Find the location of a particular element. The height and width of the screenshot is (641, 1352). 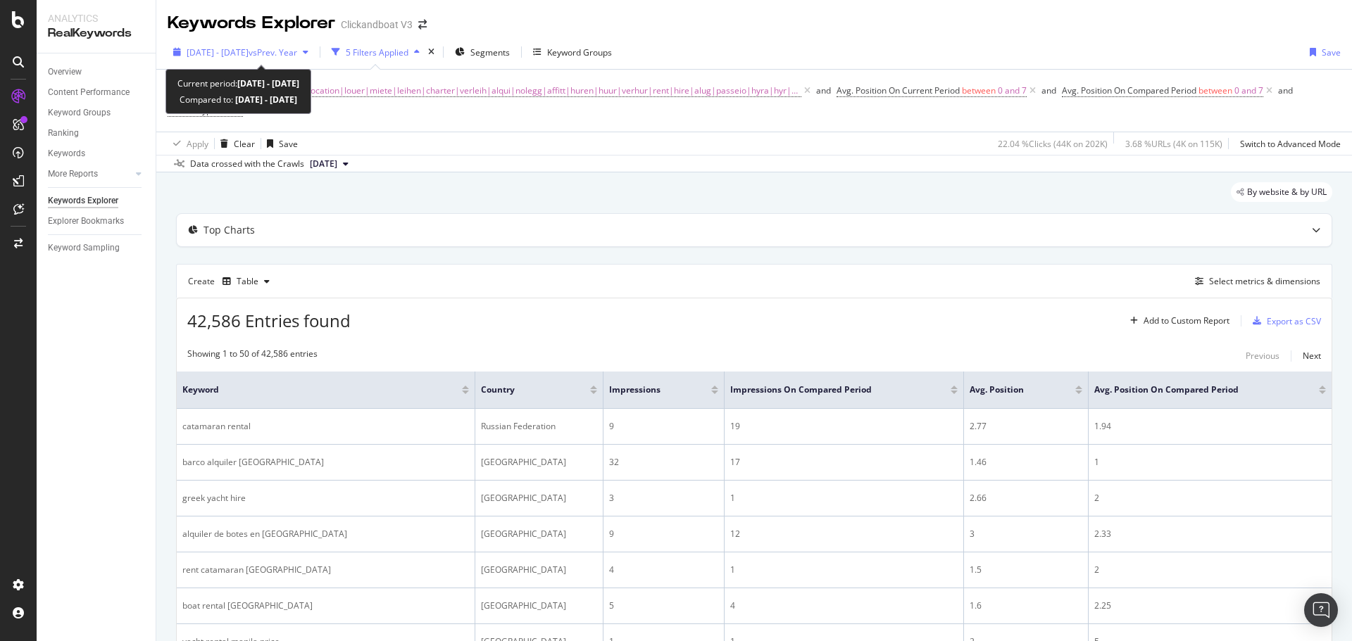

span: location|louer|miete|leihen|charter|verleih|alqui|nolegg|affitt|huren|huur|verhur|rent|hire|alug|... is located at coordinates (555, 91).